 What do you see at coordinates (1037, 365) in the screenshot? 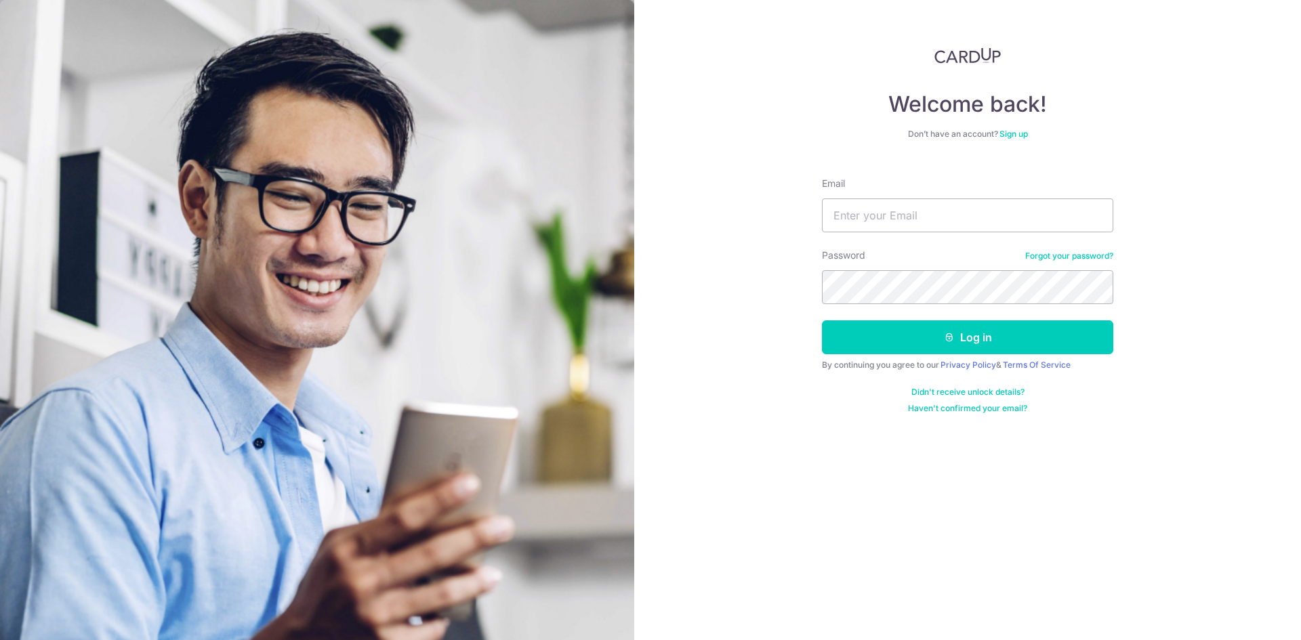
I see `a: Terms Of Service` at bounding box center [1037, 365].